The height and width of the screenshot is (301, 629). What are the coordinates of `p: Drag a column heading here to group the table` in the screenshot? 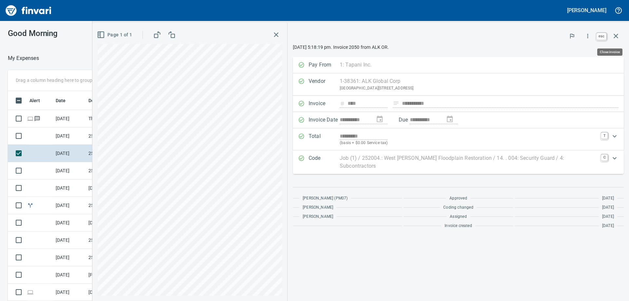 It's located at (64, 80).